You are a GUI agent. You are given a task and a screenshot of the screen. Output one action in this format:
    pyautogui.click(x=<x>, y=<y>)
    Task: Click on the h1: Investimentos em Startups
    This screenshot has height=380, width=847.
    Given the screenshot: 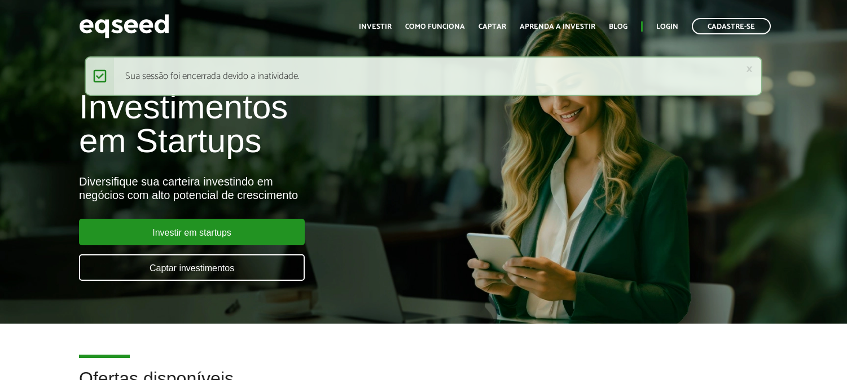 What is the action you would take?
    pyautogui.click(x=282, y=124)
    